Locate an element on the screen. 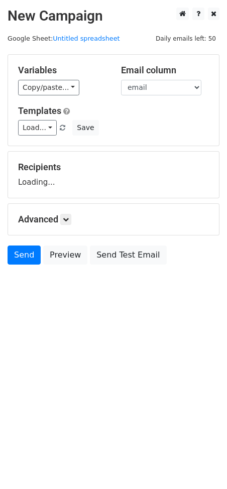 The height and width of the screenshot is (489, 227). a: Send is located at coordinates (24, 255).